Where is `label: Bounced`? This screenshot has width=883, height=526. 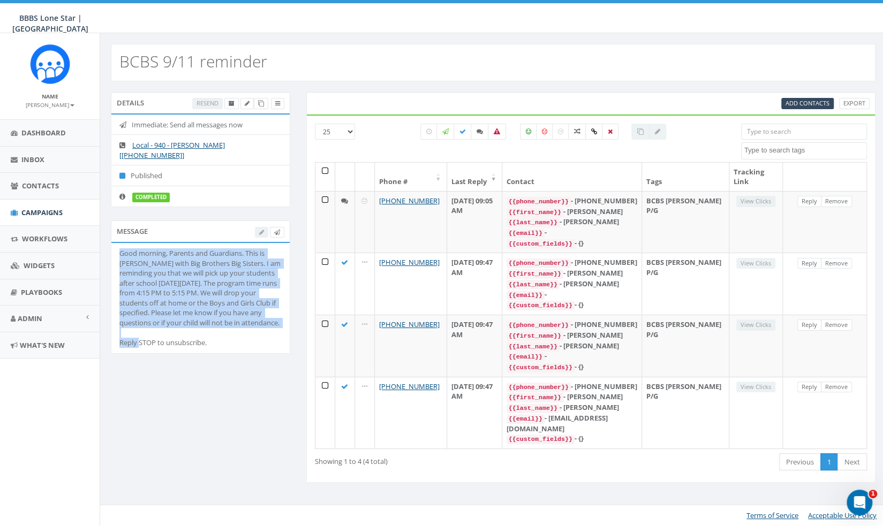
label: Bounced is located at coordinates (497, 132).